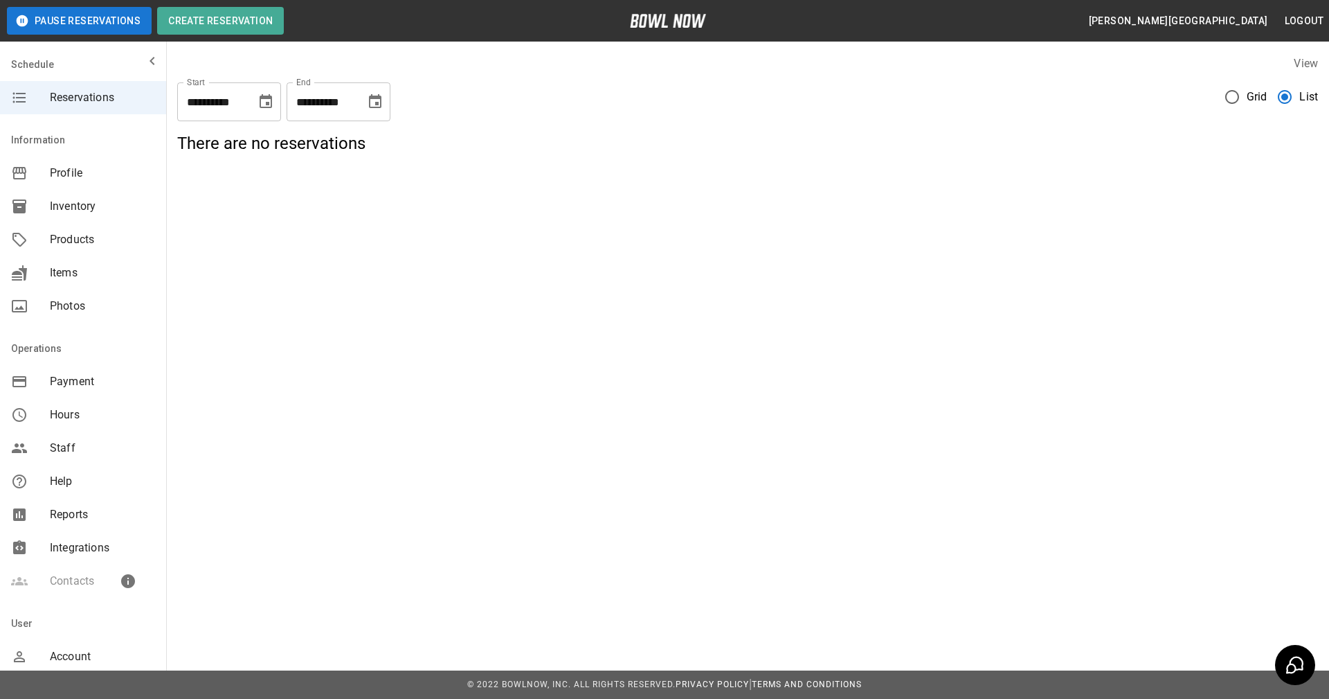 The width and height of the screenshot is (1329, 699). Describe the element at coordinates (102, 98) in the screenshot. I see `span: Reservations` at that location.